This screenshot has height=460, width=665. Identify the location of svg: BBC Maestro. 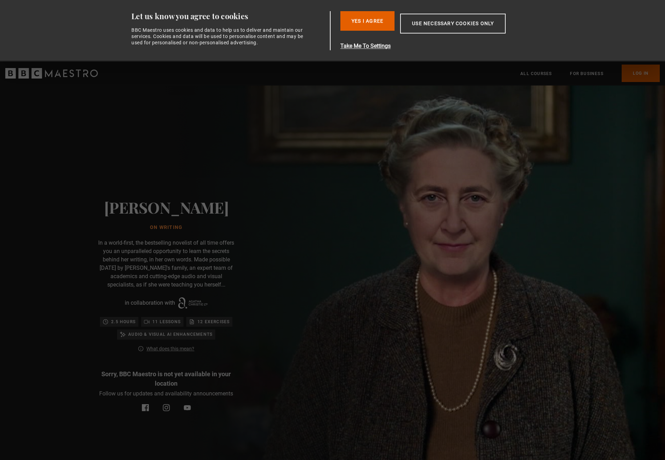
(51, 73).